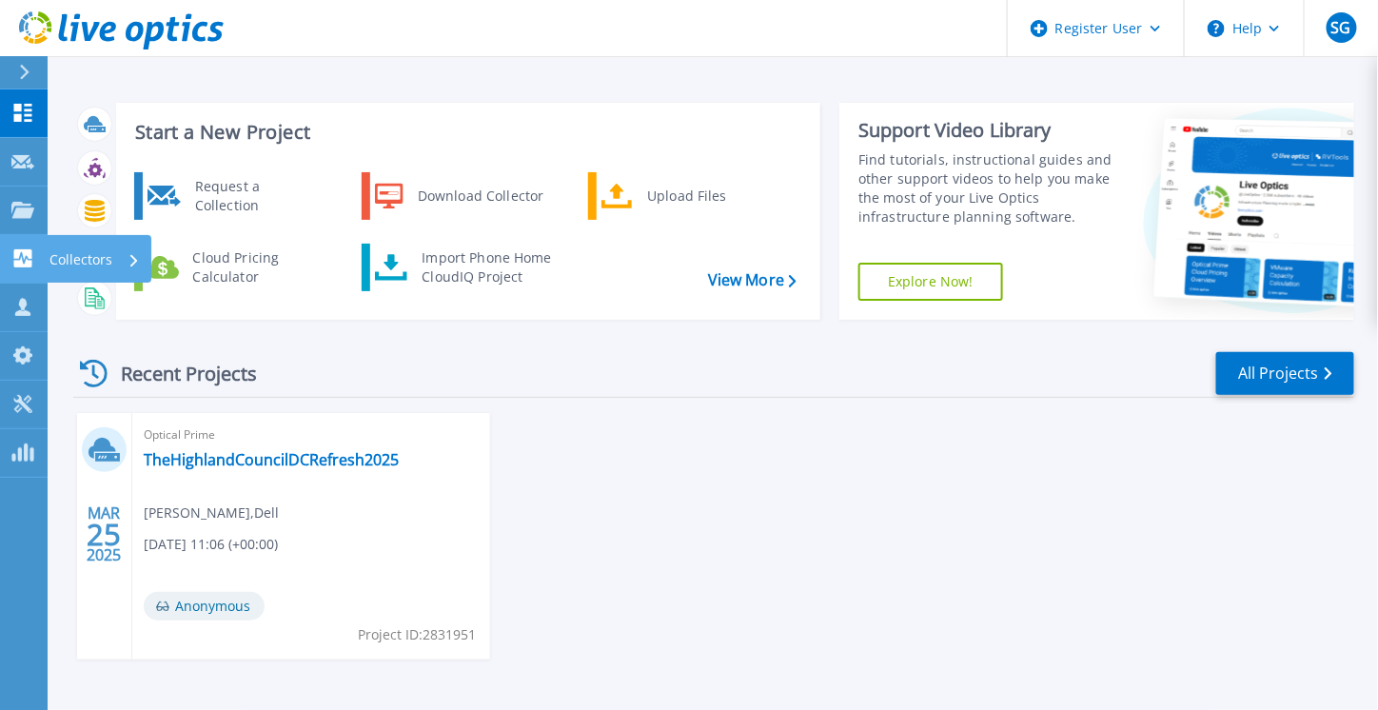 The height and width of the screenshot is (710, 1378). What do you see at coordinates (104, 534) in the screenshot?
I see `div: MAR 2025` at bounding box center [104, 534].